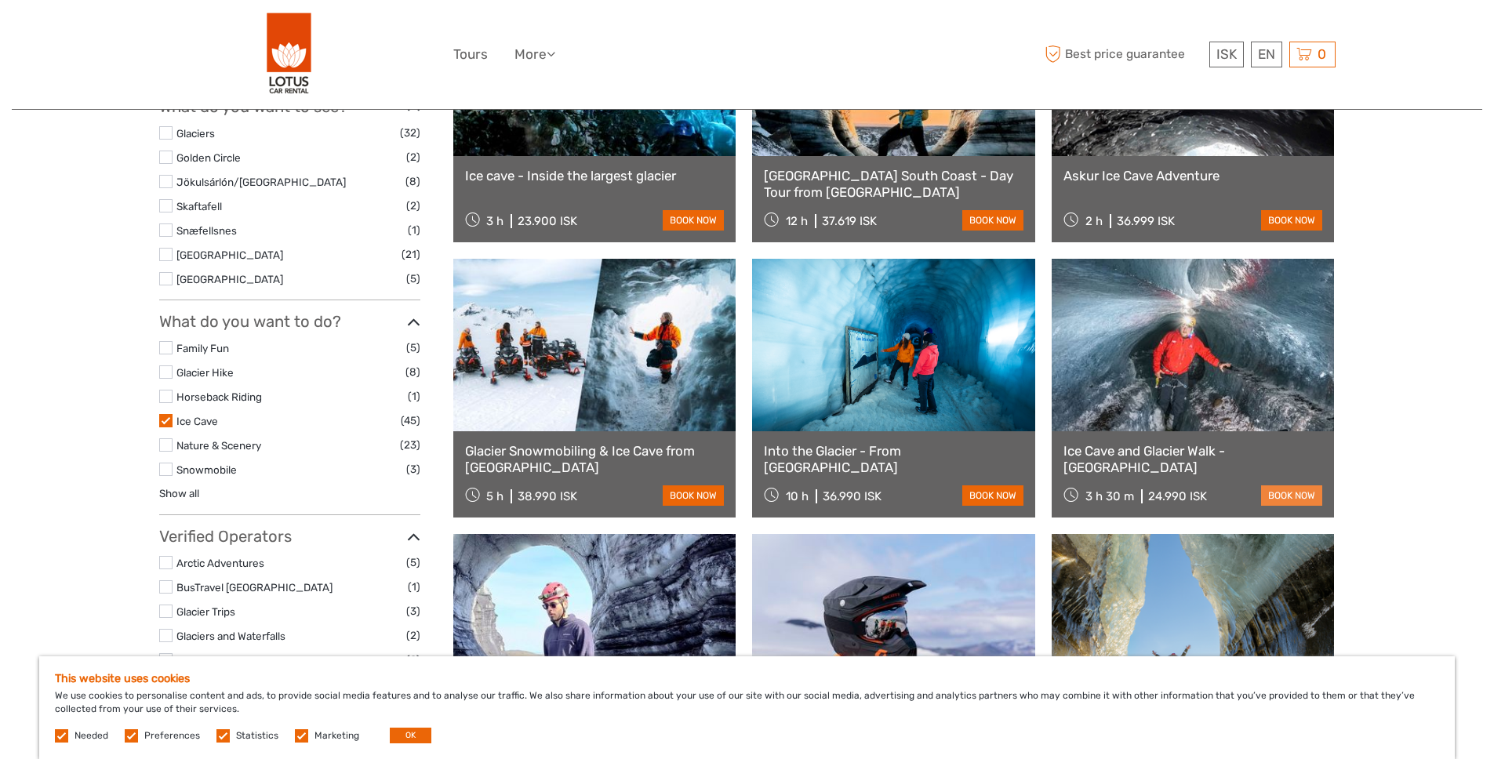  I want to click on span: 0, so click(1321, 54).